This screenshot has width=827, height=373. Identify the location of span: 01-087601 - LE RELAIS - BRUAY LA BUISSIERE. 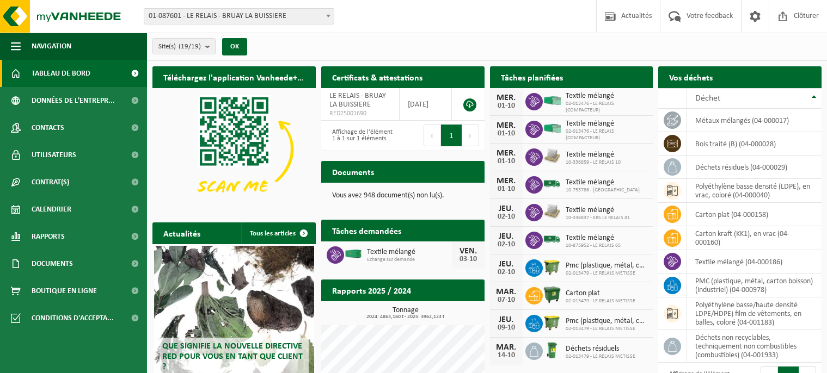
(239, 16).